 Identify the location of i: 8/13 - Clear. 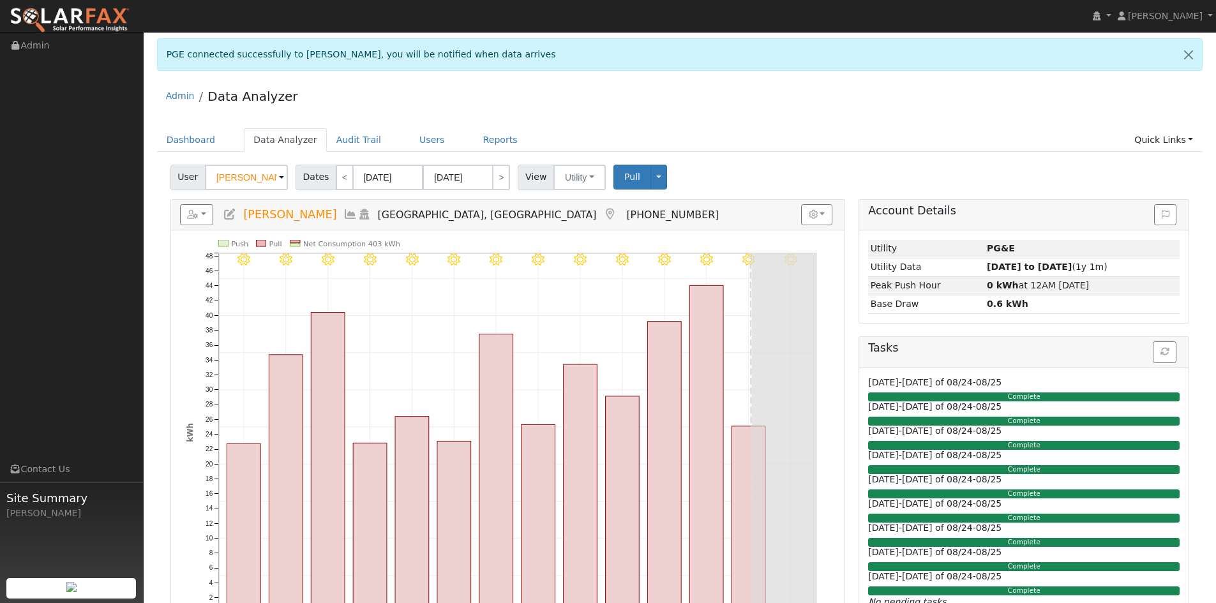
(749, 260).